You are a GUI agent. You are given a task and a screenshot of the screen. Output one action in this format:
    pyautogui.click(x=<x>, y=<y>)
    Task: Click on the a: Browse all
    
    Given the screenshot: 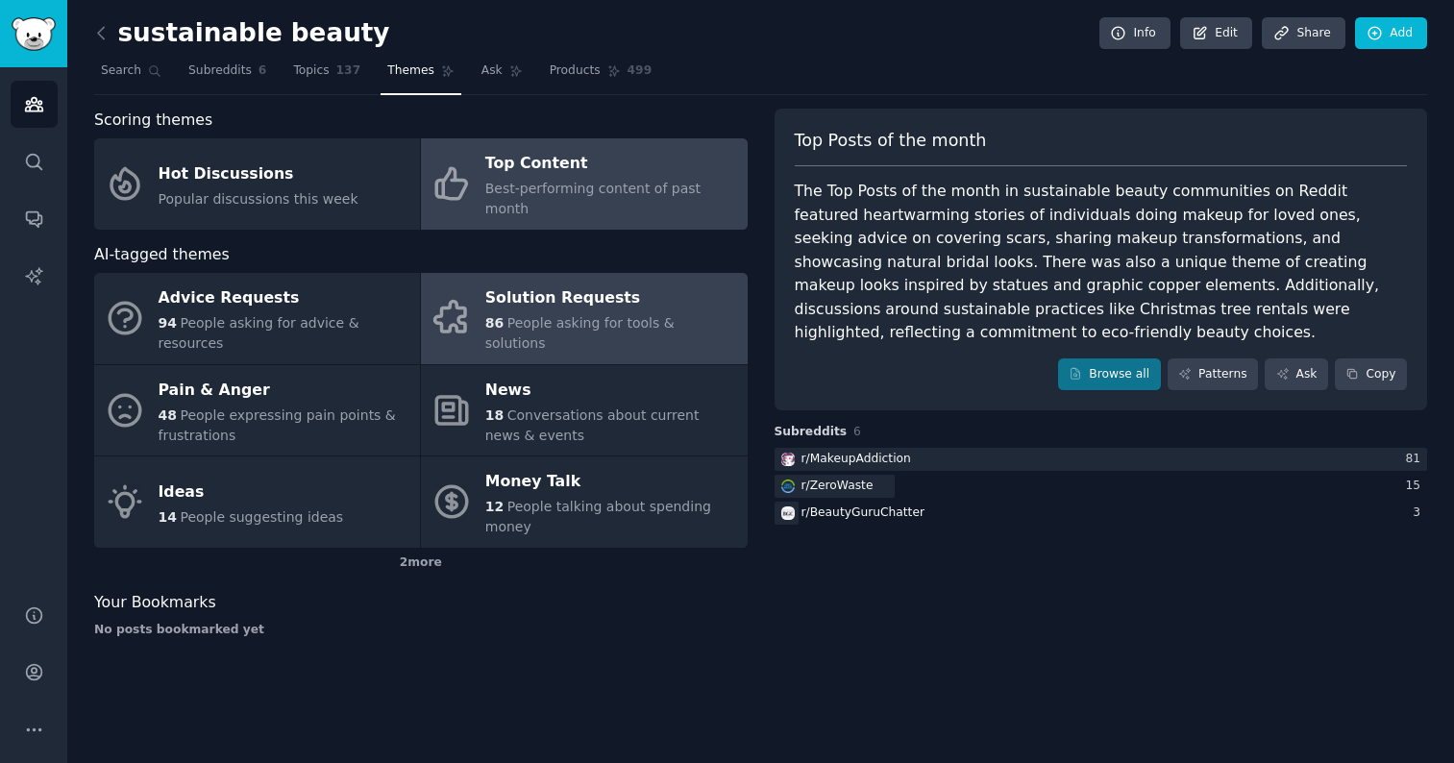 What is the action you would take?
    pyautogui.click(x=1109, y=375)
    